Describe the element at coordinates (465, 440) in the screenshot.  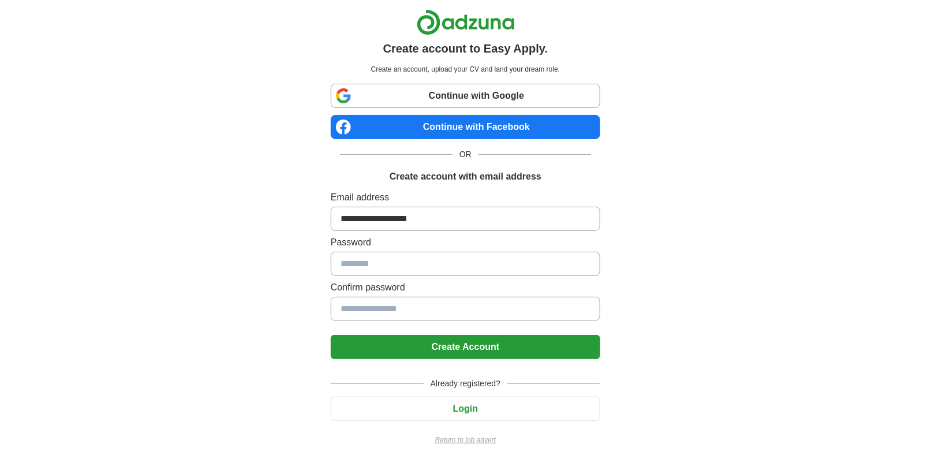
I see `a: Return to job advert` at that location.